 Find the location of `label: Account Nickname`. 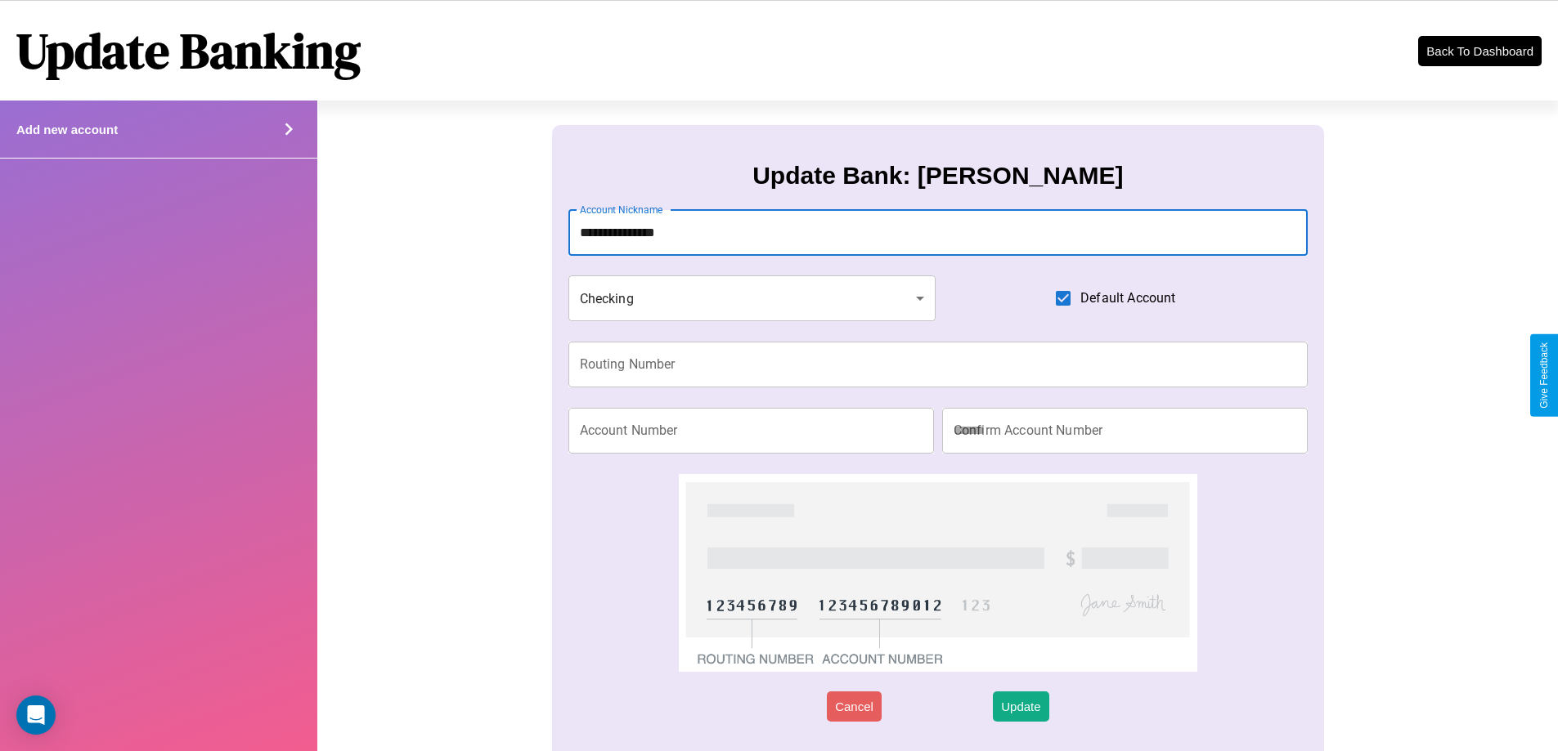

label: Account Nickname is located at coordinates (621, 209).